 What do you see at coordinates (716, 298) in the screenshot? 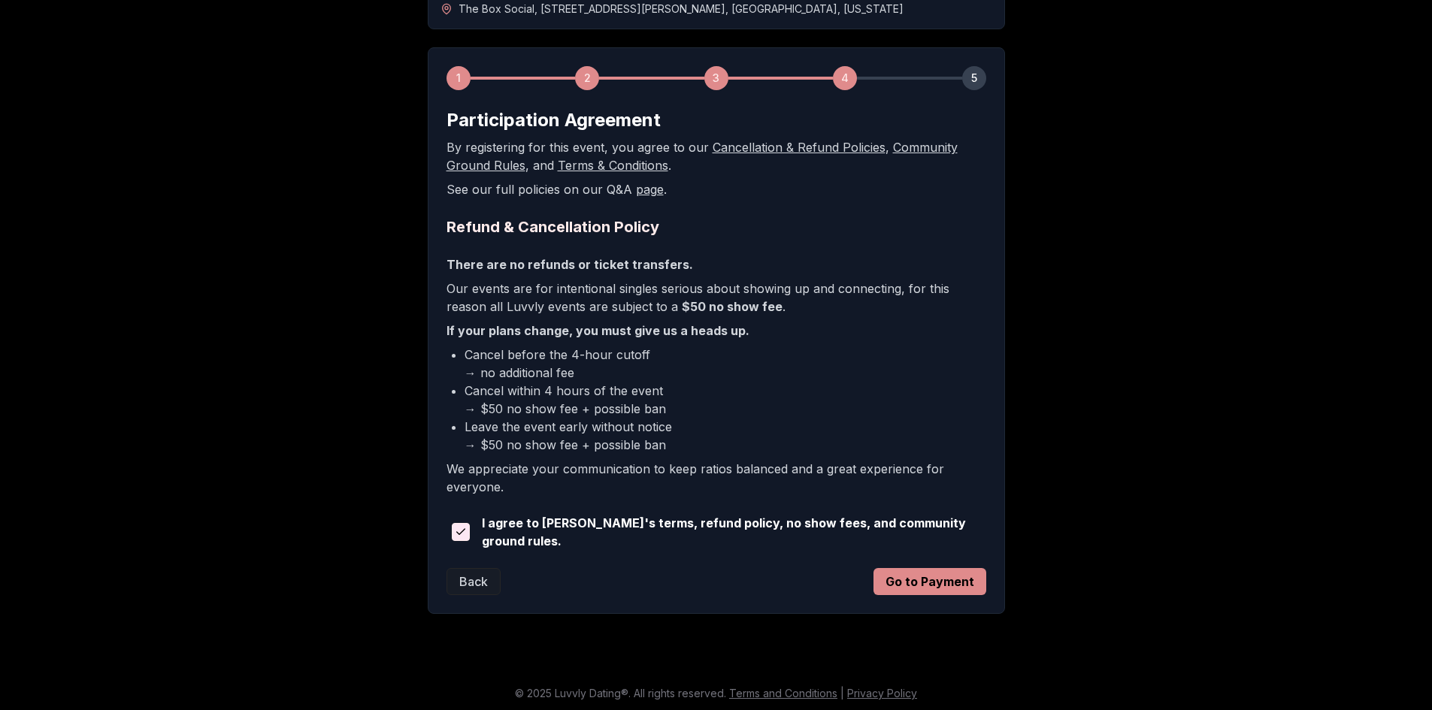
I see `p: Our events are for intentional singles serious about showing up and connecting, for this reason a...` at bounding box center [716, 298].